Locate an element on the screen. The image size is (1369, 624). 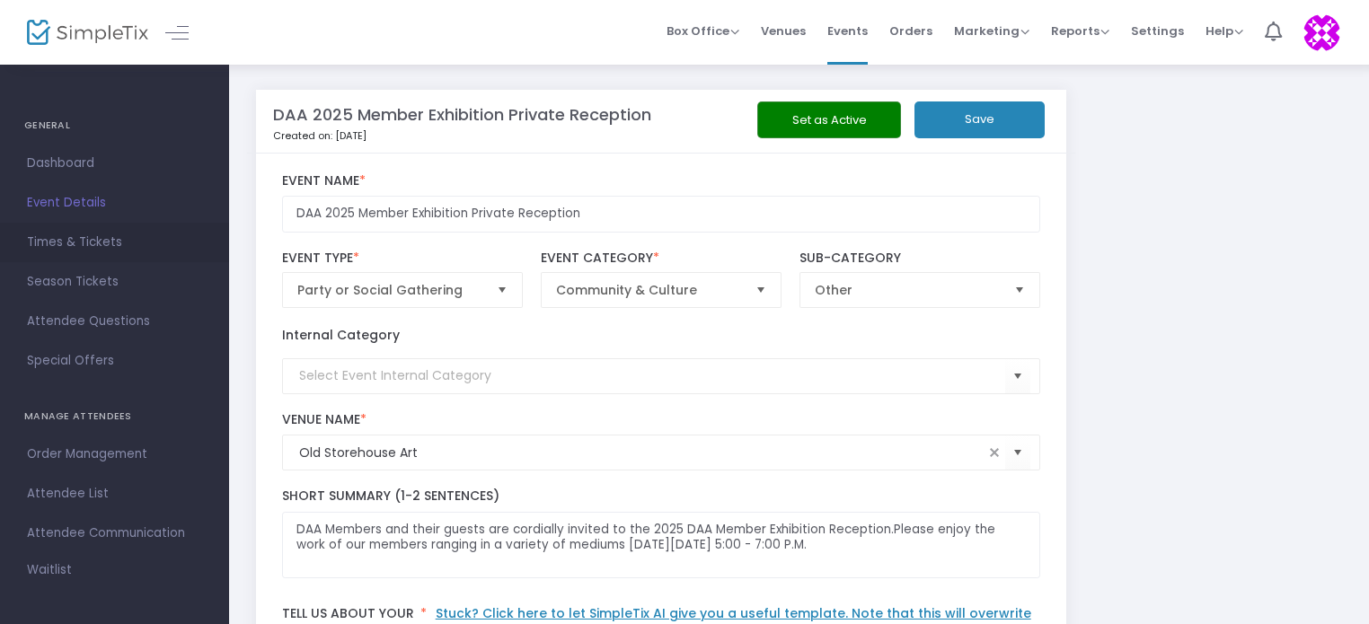
span: Order Management is located at coordinates (114, 454).